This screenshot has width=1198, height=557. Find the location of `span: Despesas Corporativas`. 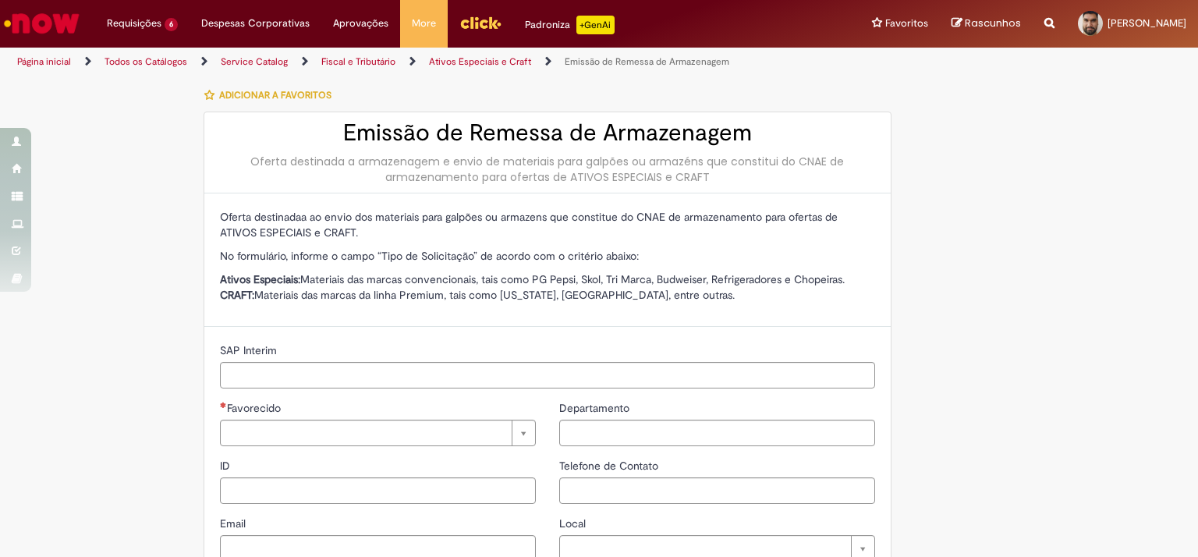

span: Despesas Corporativas is located at coordinates (255, 23).